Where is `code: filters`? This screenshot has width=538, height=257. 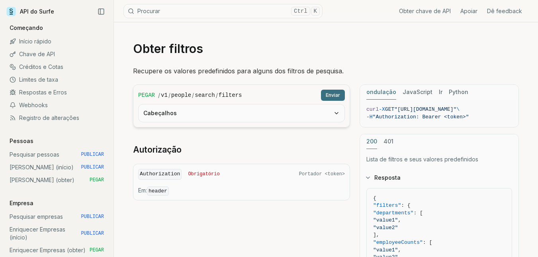 code: filters is located at coordinates (230, 95).